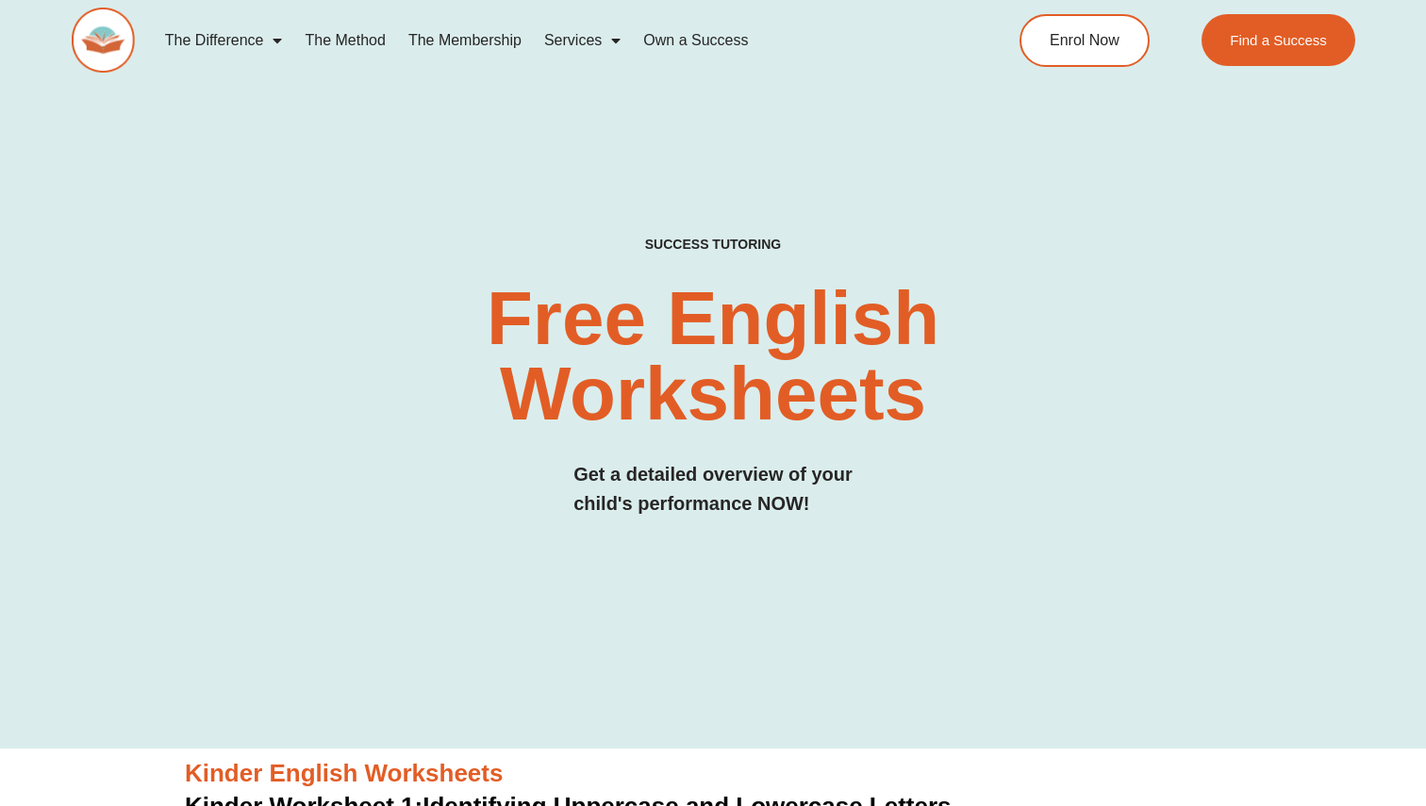  What do you see at coordinates (465, 41) in the screenshot?
I see `a: The Membership` at bounding box center [465, 41].